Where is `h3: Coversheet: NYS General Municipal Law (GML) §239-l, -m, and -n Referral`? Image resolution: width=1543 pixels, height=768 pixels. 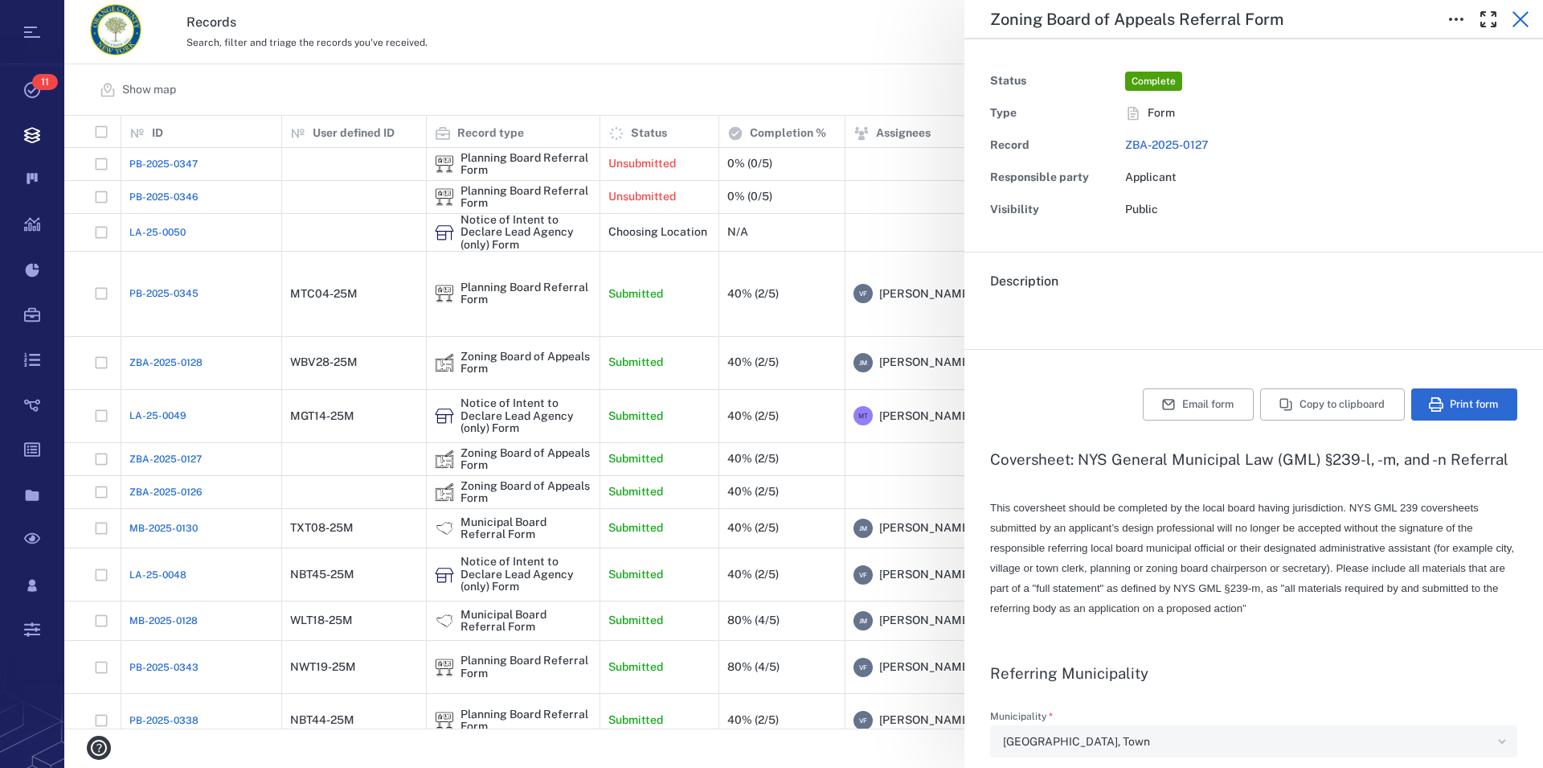
h3: Coversheet: NYS General Municipal Law (GML) §239-l, -m, and -n Referral is located at coordinates (1254, 459).